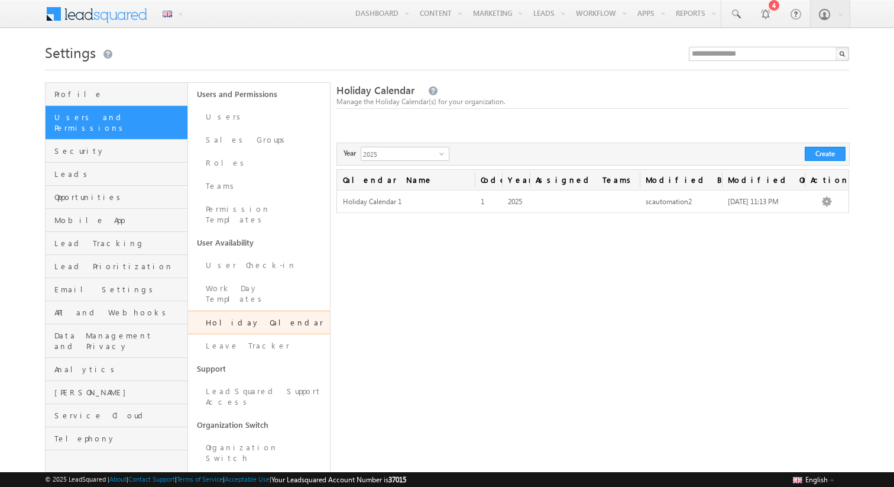 The width and height of the screenshot is (894, 487). What do you see at coordinates (259, 117) in the screenshot?
I see `a: Users` at bounding box center [259, 117].